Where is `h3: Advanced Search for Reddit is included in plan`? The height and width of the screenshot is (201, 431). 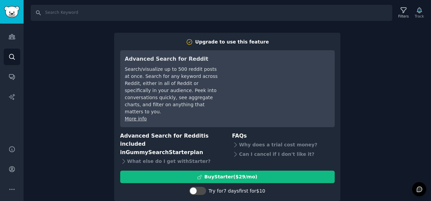 h3: Advanced Search for Reddit is included in plan is located at coordinates (171, 144).